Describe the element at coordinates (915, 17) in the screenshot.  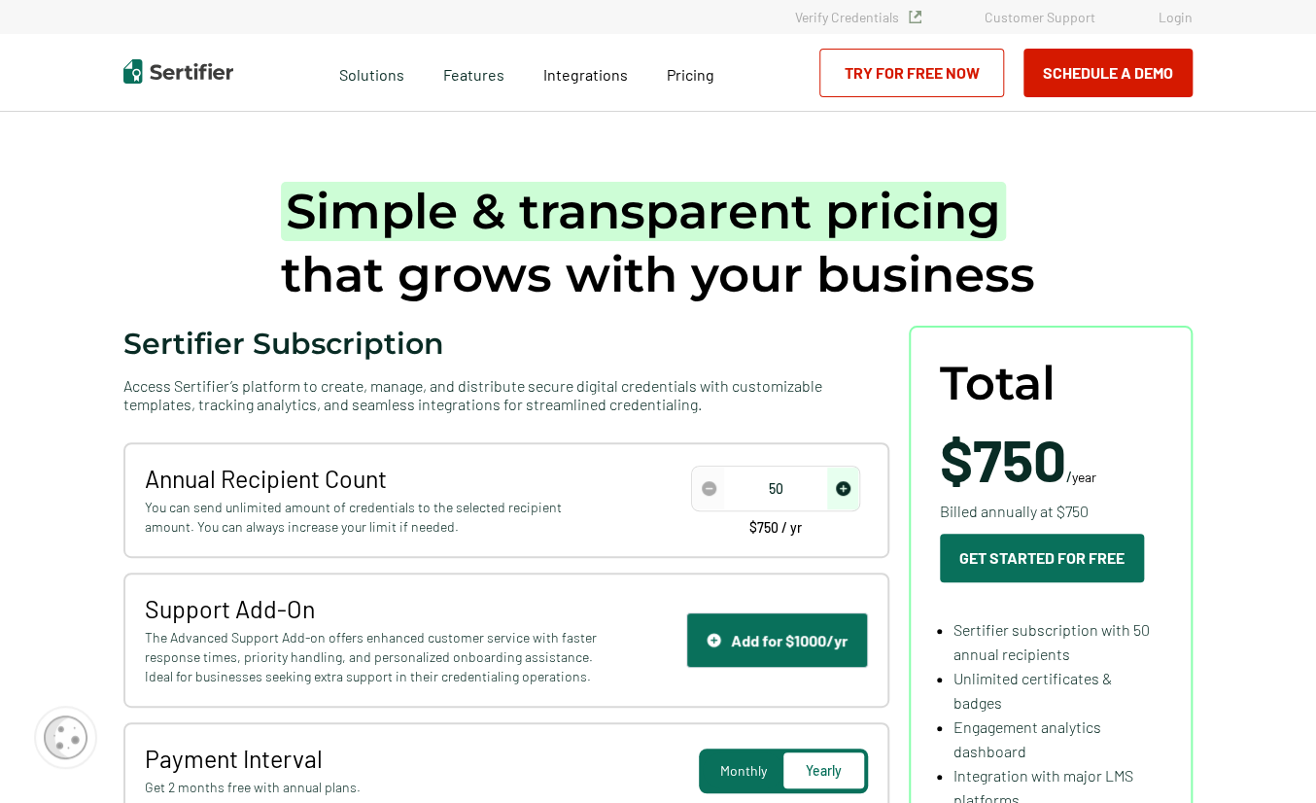
I see `img: Verified` at that location.